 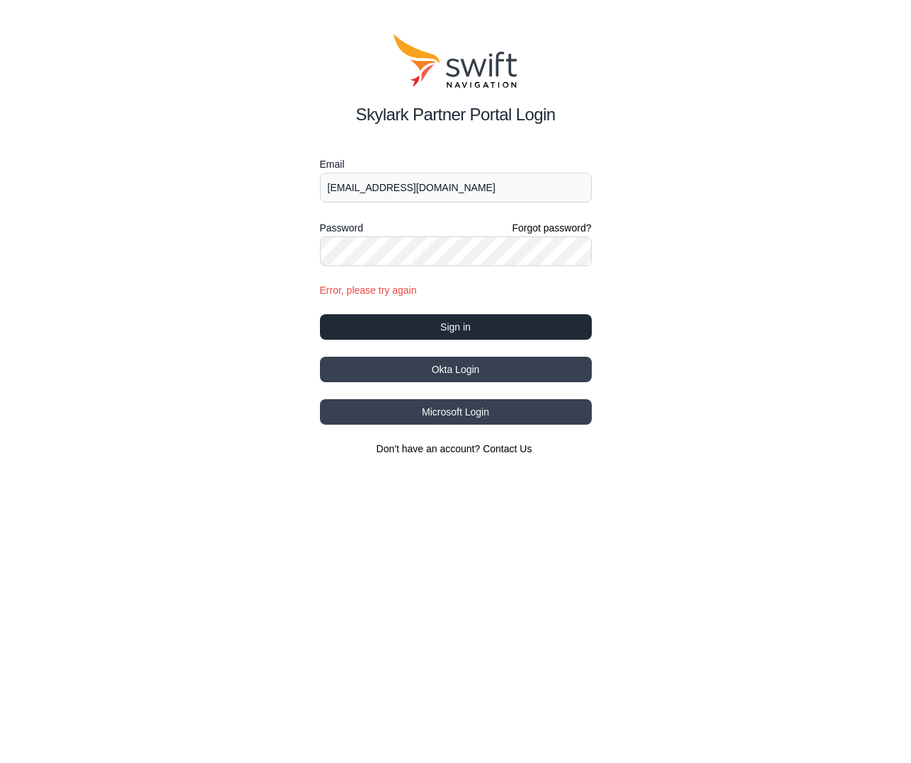 What do you see at coordinates (456, 412) in the screenshot?
I see `button: Microsoft Login` at bounding box center [456, 412].